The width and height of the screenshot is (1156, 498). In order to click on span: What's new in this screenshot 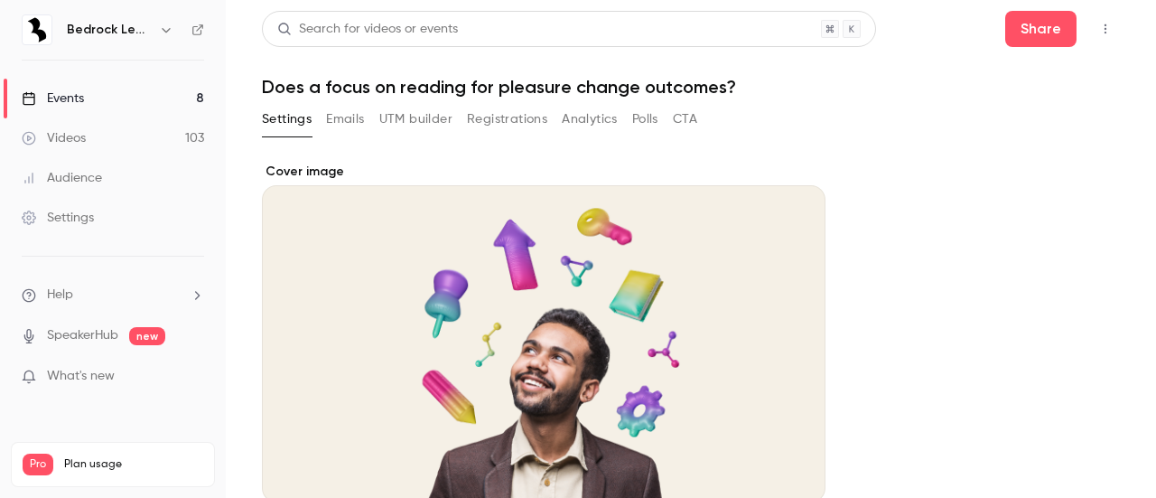, I will do `click(80, 376)`.